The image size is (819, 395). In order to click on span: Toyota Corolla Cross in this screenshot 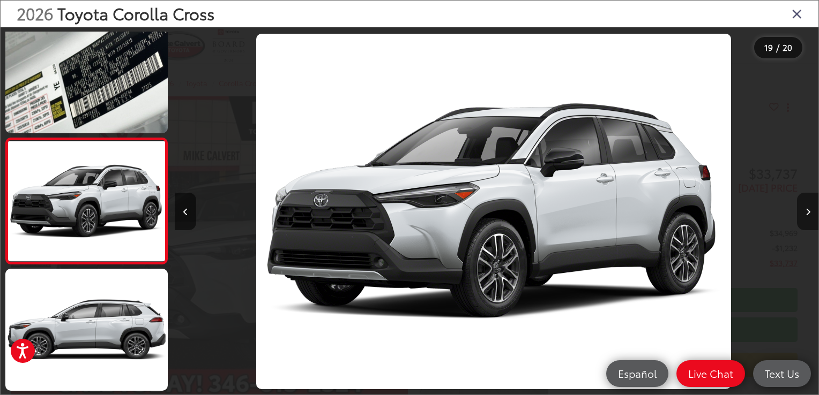, I will do `click(136, 13)`.